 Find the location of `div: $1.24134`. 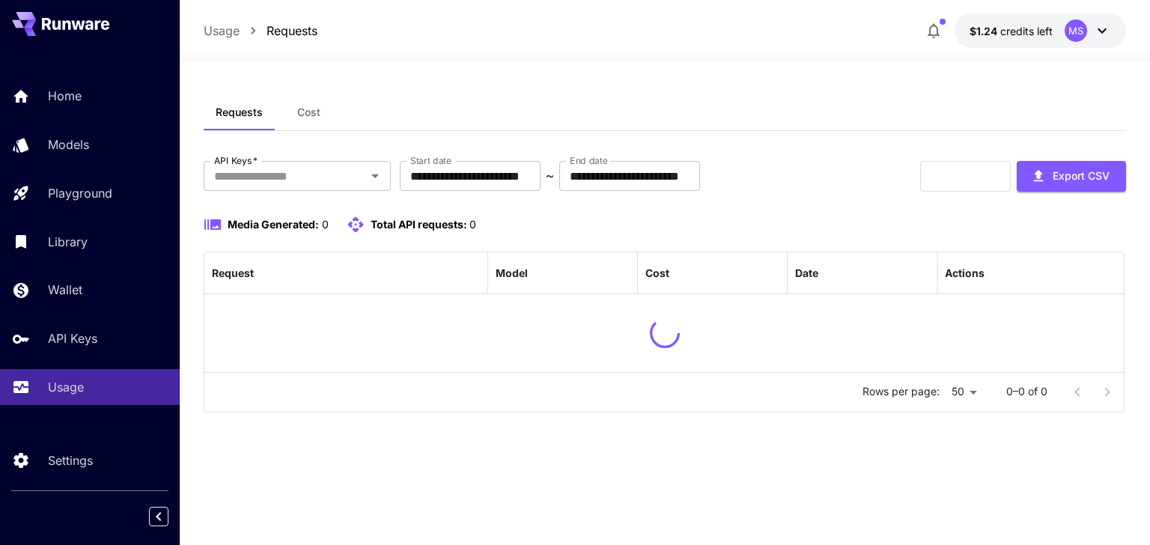

div: $1.24134 is located at coordinates (1010, 31).